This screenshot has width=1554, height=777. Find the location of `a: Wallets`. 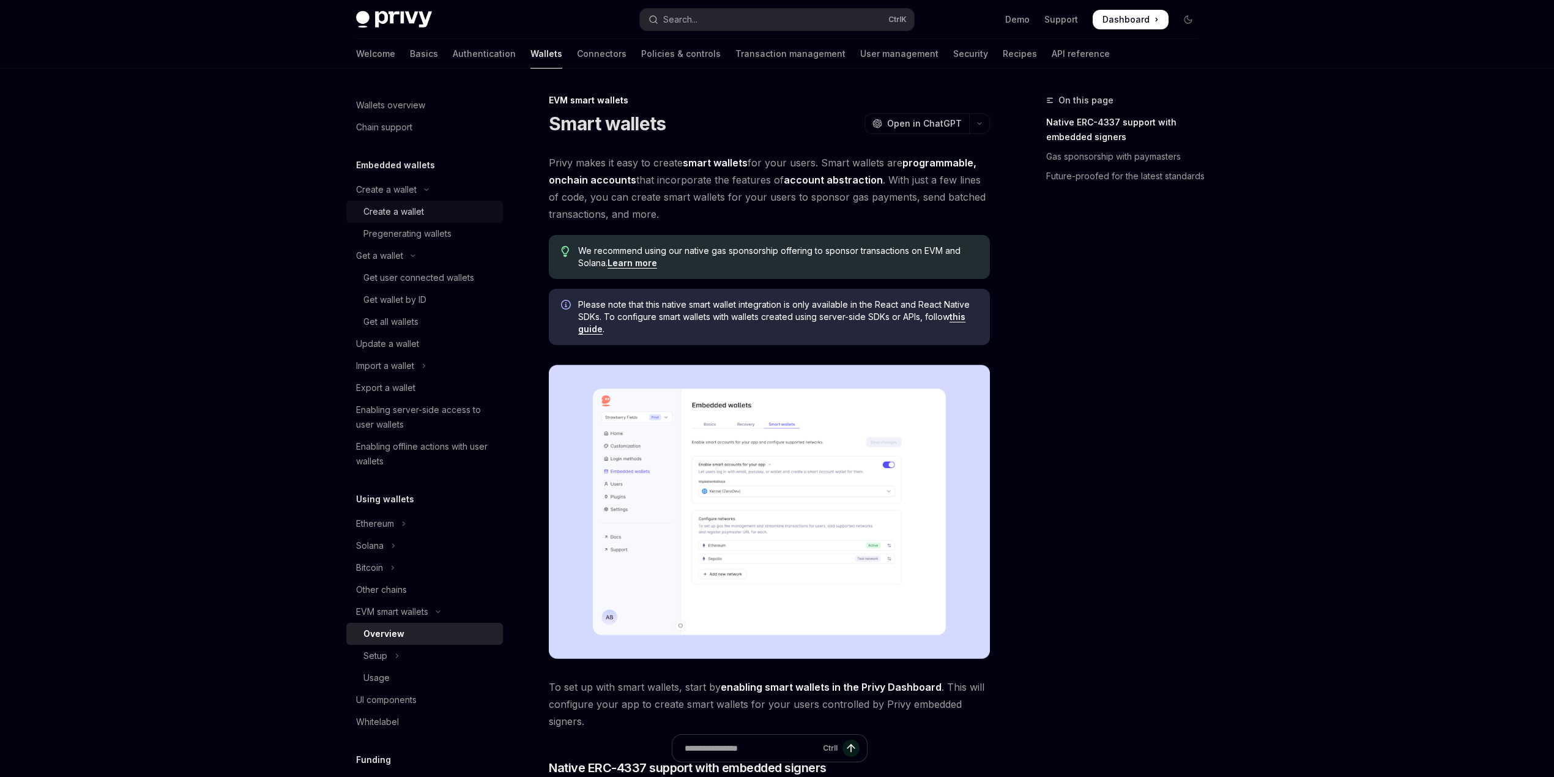

a: Wallets is located at coordinates (546, 54).